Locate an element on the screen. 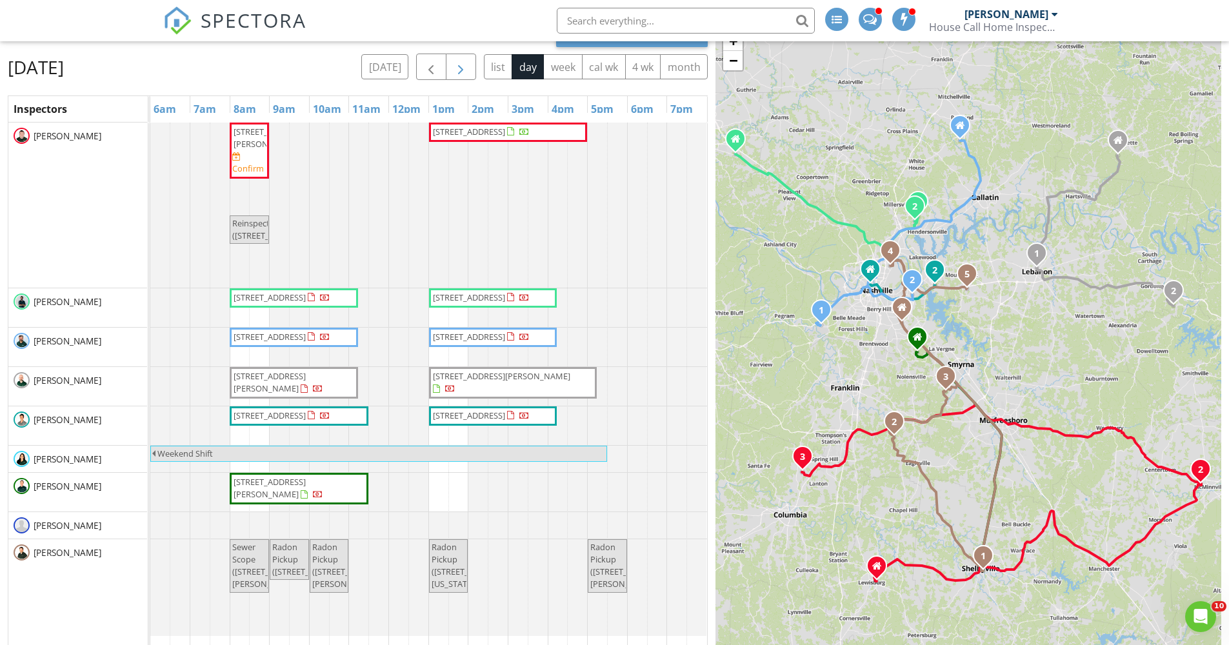  button: list is located at coordinates (498, 66).